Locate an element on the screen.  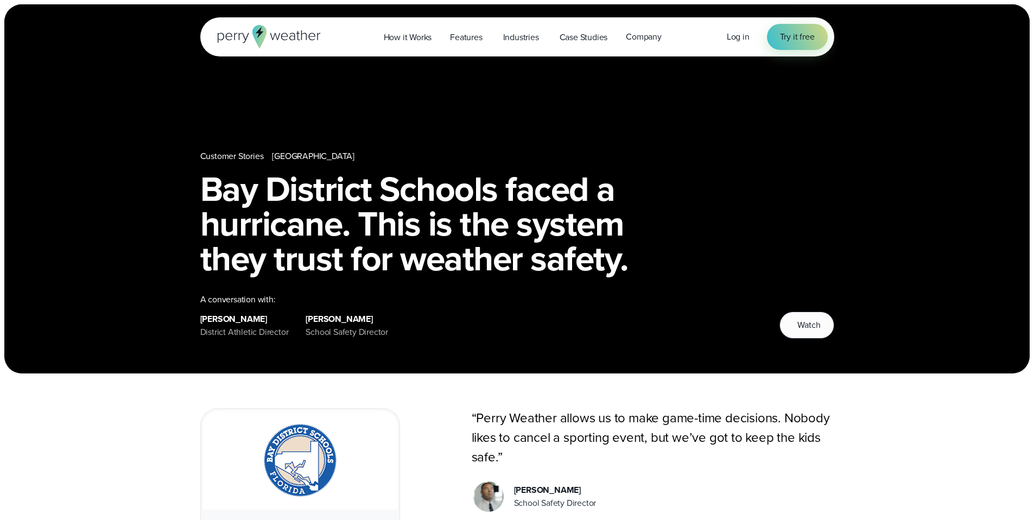
span: Try it free is located at coordinates (797, 37).